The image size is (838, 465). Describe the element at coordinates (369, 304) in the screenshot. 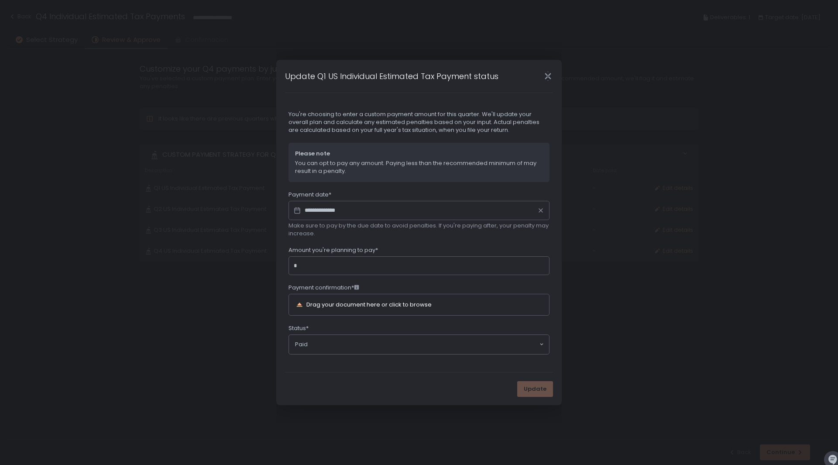

I see `div: Drag your document here or click to browse` at that location.